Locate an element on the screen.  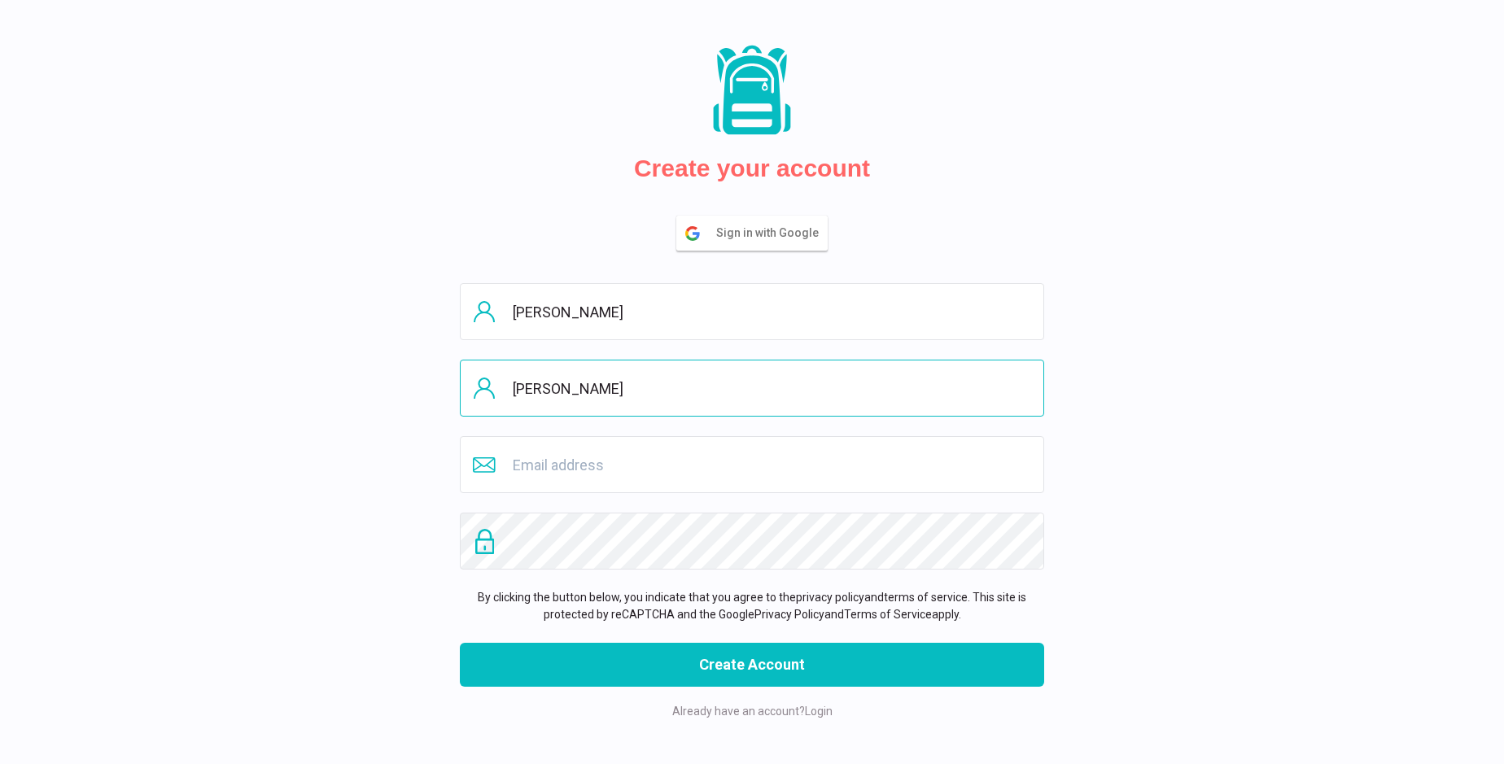
p: By clicking the button below, you indicate that you agree to the and . This site is protected by ... is located at coordinates (752, 606).